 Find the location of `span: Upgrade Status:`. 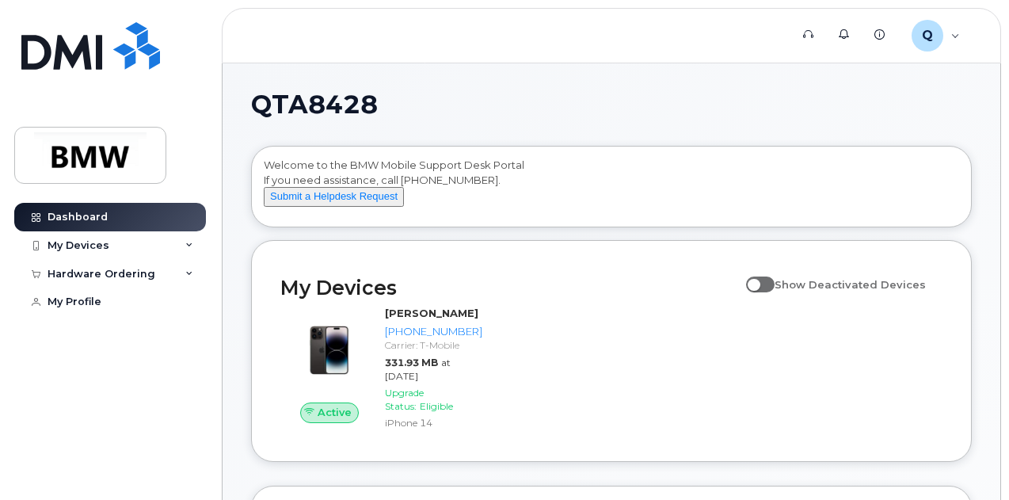

span: Upgrade Status: is located at coordinates (404, 399).